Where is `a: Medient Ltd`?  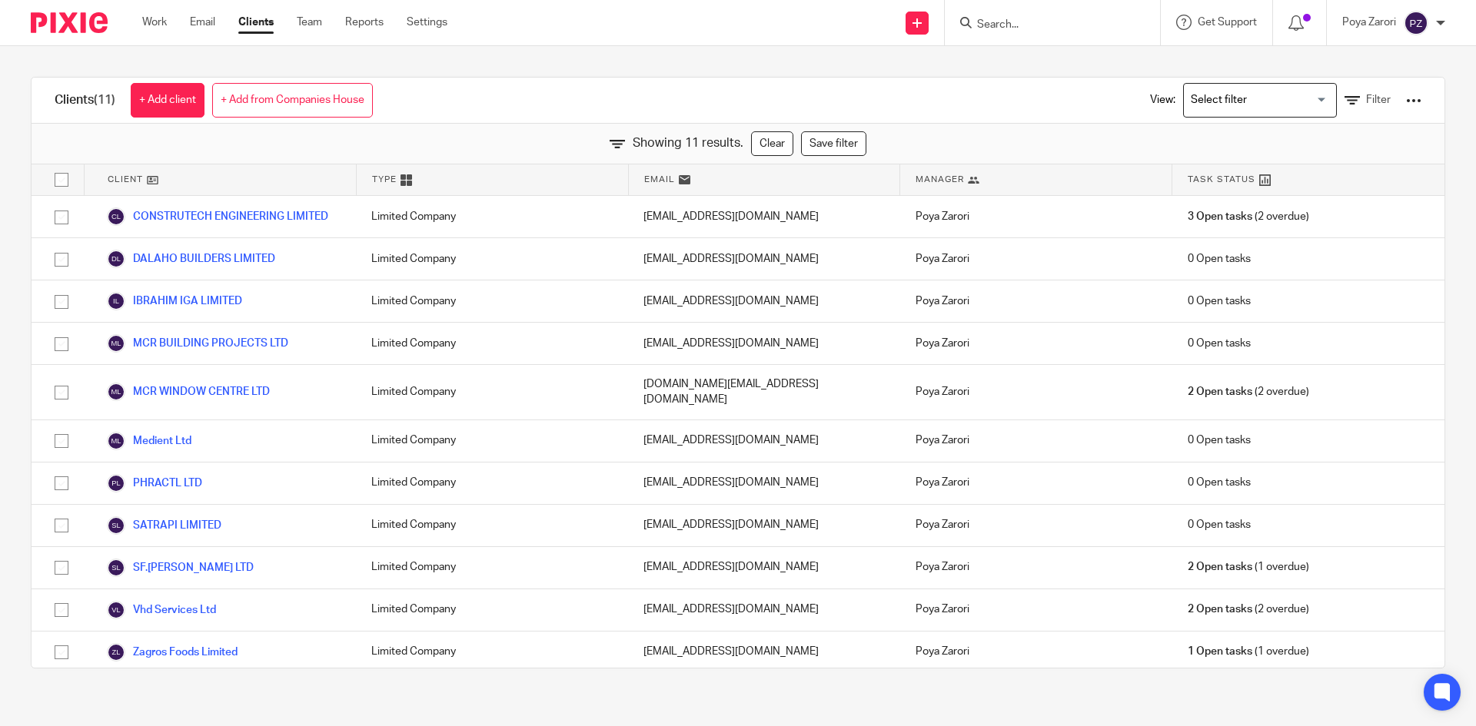
a: Medient Ltd is located at coordinates (149, 441).